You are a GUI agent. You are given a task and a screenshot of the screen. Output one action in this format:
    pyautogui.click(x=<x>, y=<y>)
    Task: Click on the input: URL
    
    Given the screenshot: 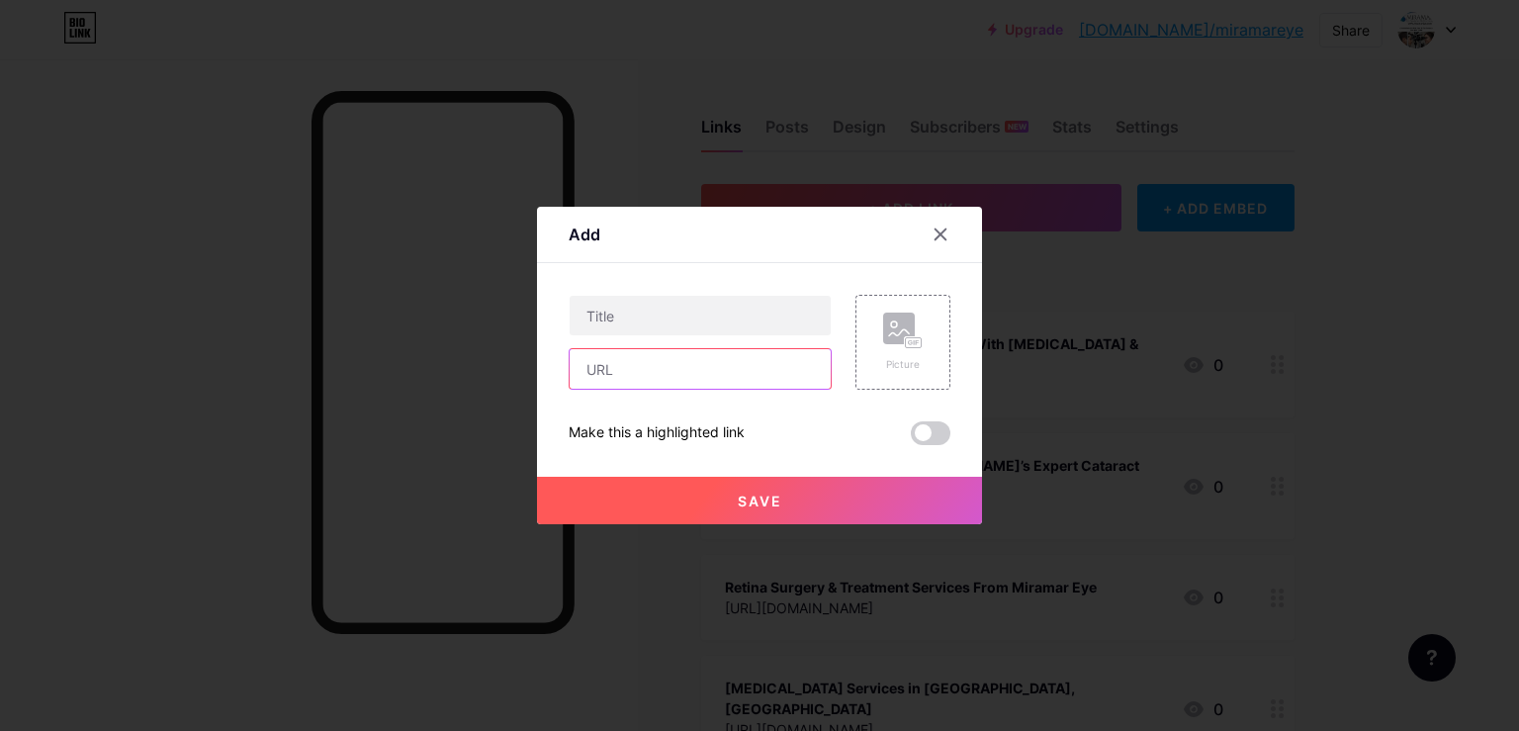 What is the action you would take?
    pyautogui.click(x=700, y=369)
    